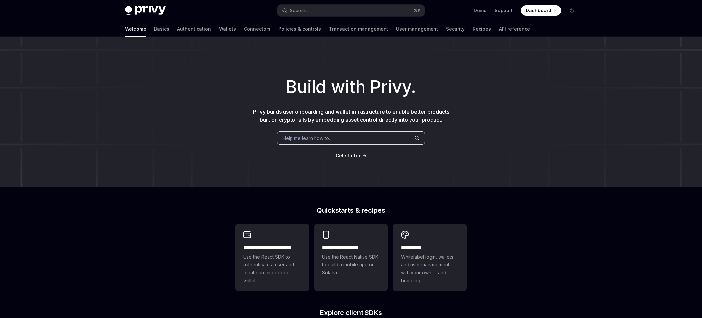 The width and height of the screenshot is (702, 318). Describe the element at coordinates (300, 29) in the screenshot. I see `a: Policies & controls` at that location.